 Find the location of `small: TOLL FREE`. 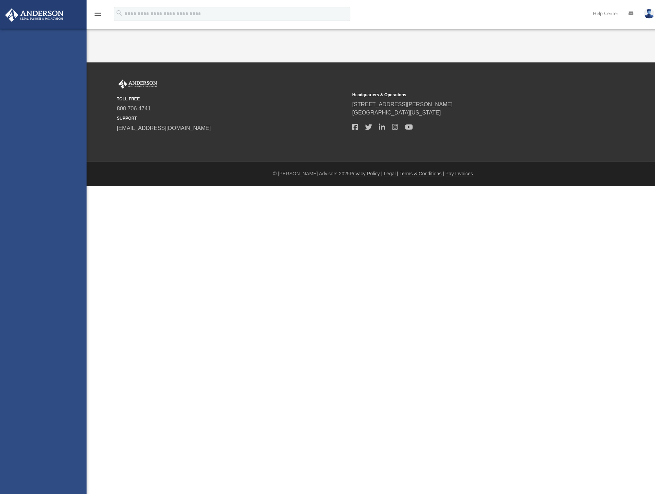

small: TOLL FREE is located at coordinates (231, 98).